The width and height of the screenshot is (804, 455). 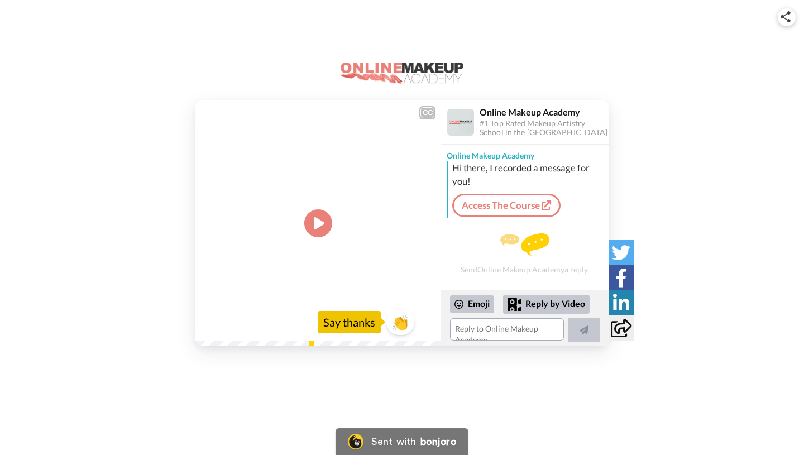 I want to click on img: message.svg, so click(x=525, y=245).